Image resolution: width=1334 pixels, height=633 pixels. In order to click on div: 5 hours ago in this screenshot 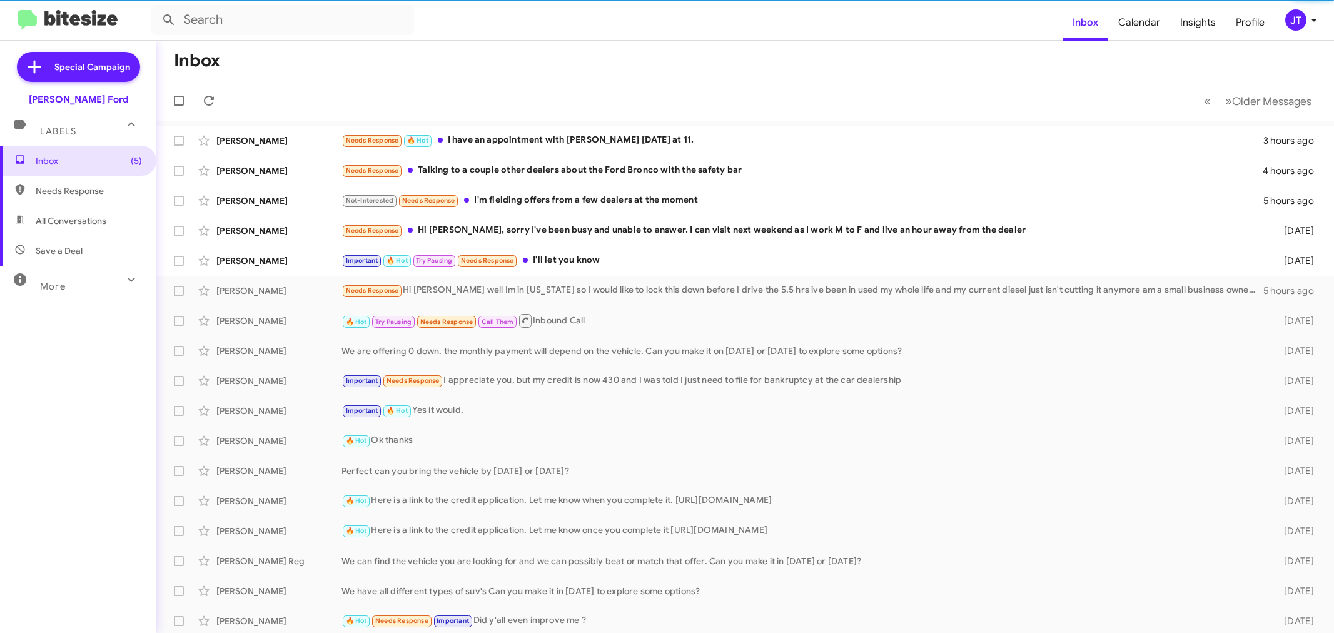, I will do `click(1293, 291)`.